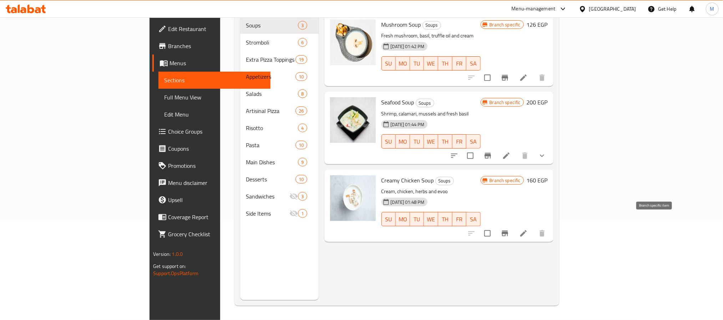 This screenshot has height=320, width=723. What do you see at coordinates (214, 80) in the screenshot?
I see `a: Sections` at bounding box center [214, 80].